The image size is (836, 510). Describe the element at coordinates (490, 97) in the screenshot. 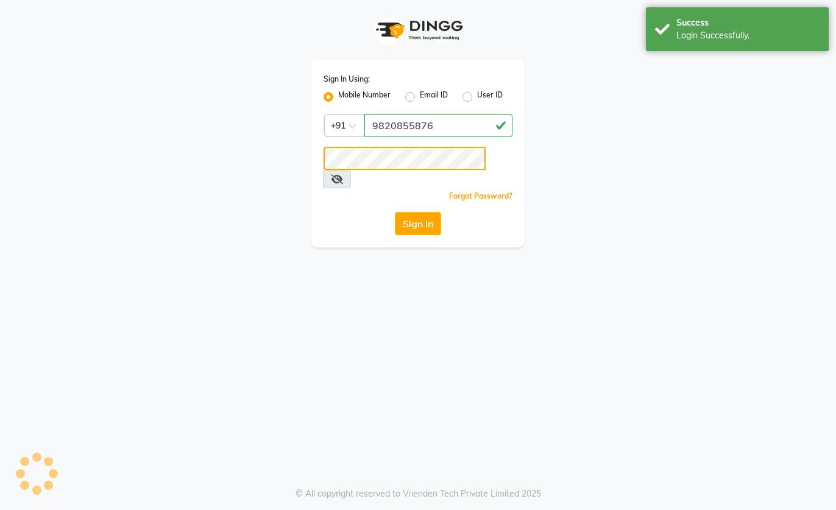

I see `label: User ID` at that location.